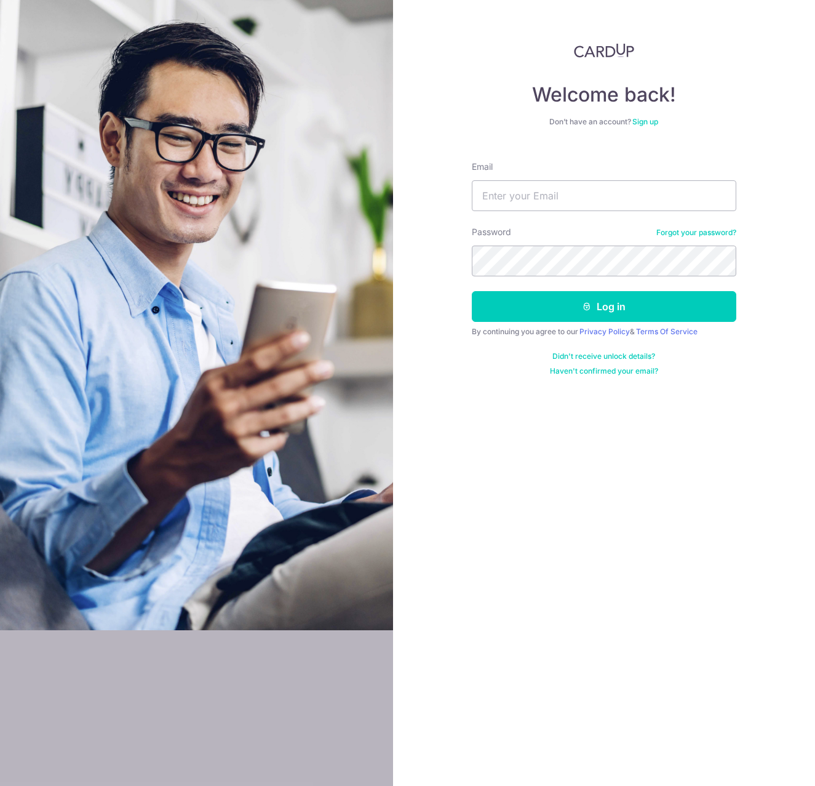 The image size is (815, 786). I want to click on div: Don’t have an account?, so click(604, 122).